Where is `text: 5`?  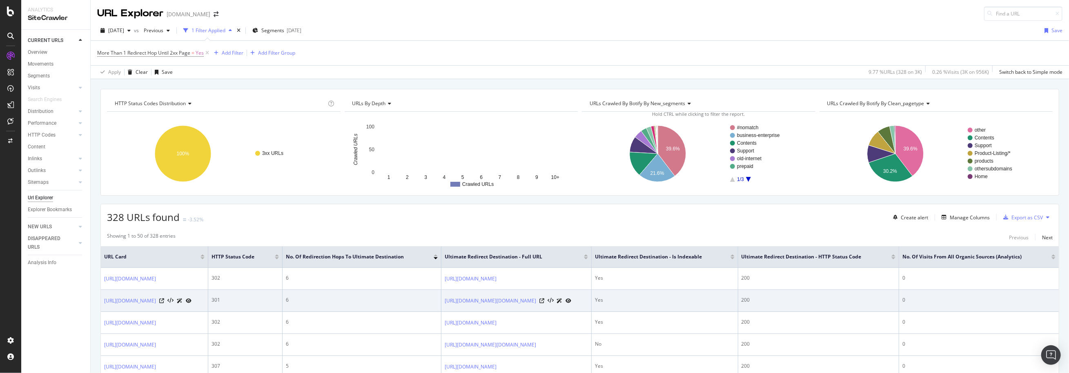
text: 5 is located at coordinates (462, 178).